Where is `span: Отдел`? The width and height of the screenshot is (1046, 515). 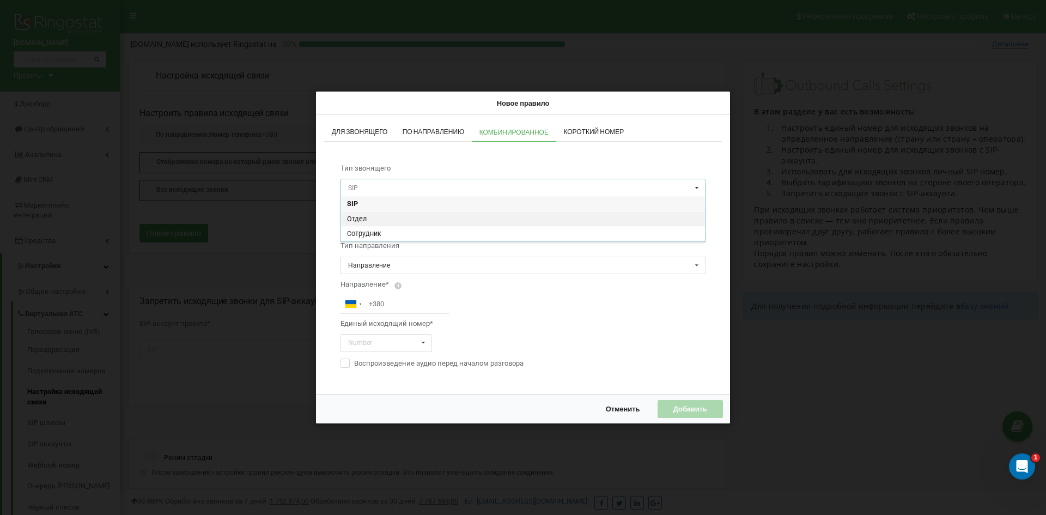
span: Отдел is located at coordinates (357, 218).